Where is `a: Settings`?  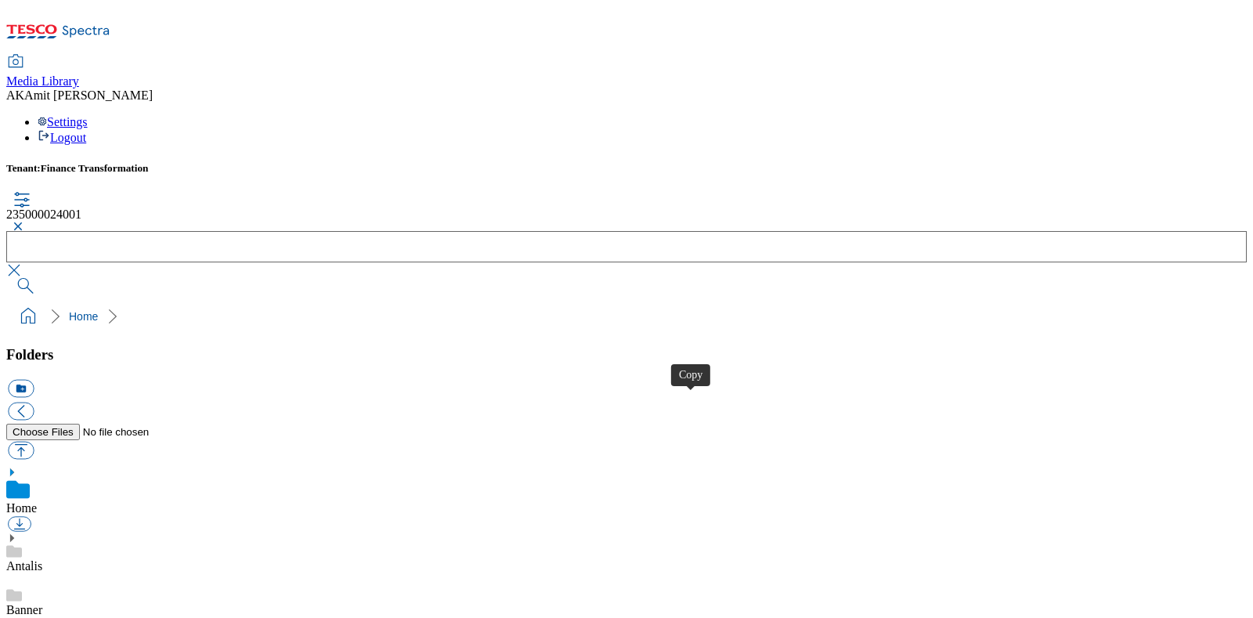 a: Settings is located at coordinates (63, 121).